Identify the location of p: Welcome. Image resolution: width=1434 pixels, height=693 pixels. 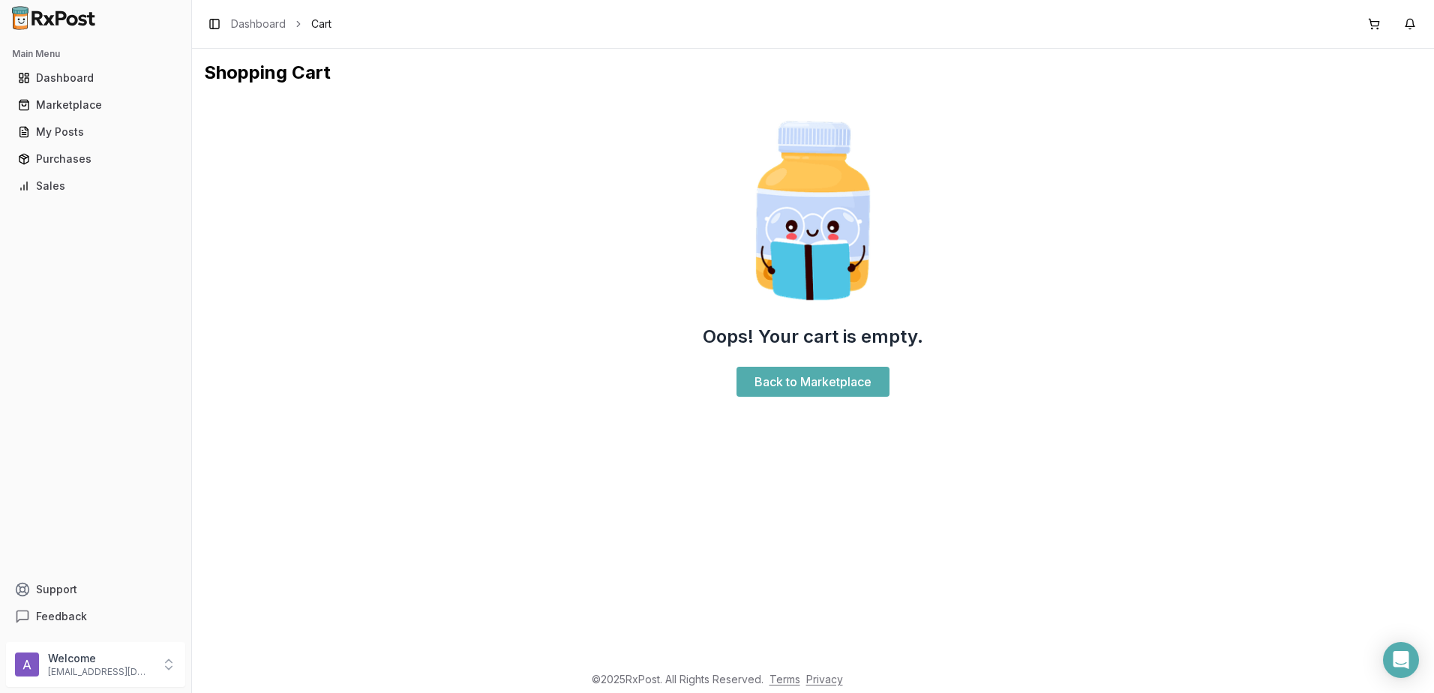
(100, 659).